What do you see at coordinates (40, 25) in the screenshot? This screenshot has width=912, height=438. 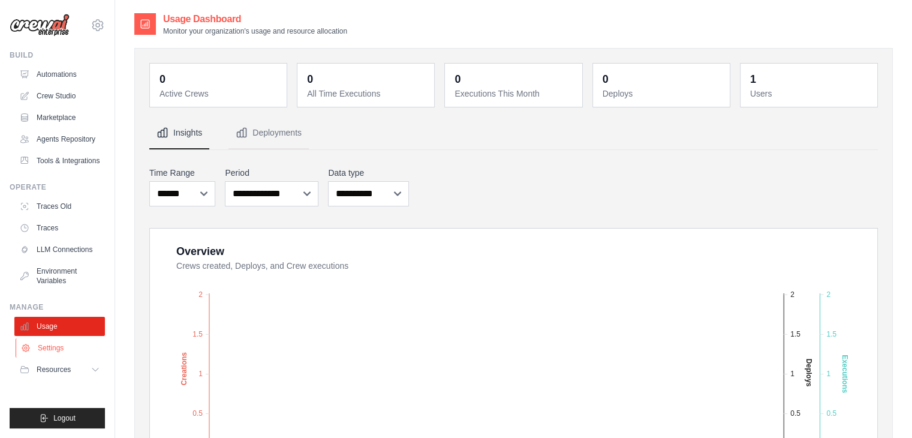 I see `img: Logo` at bounding box center [40, 25].